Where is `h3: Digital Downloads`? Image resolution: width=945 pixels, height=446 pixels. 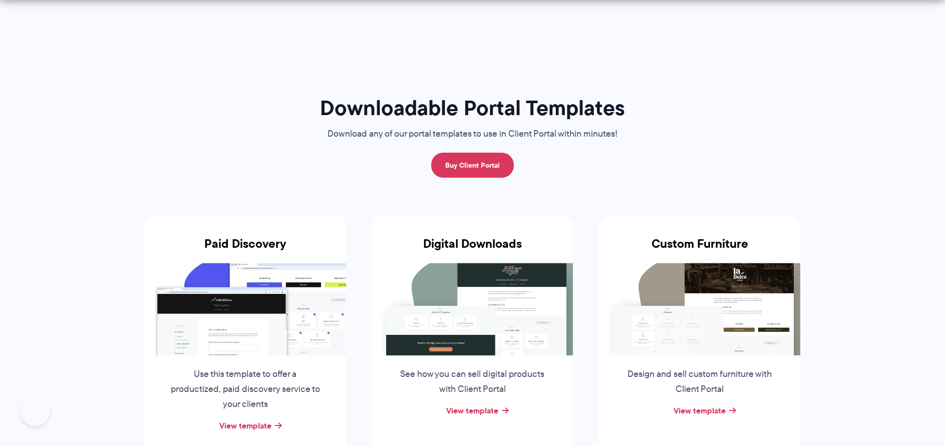
h3: Digital Downloads is located at coordinates (473, 250).